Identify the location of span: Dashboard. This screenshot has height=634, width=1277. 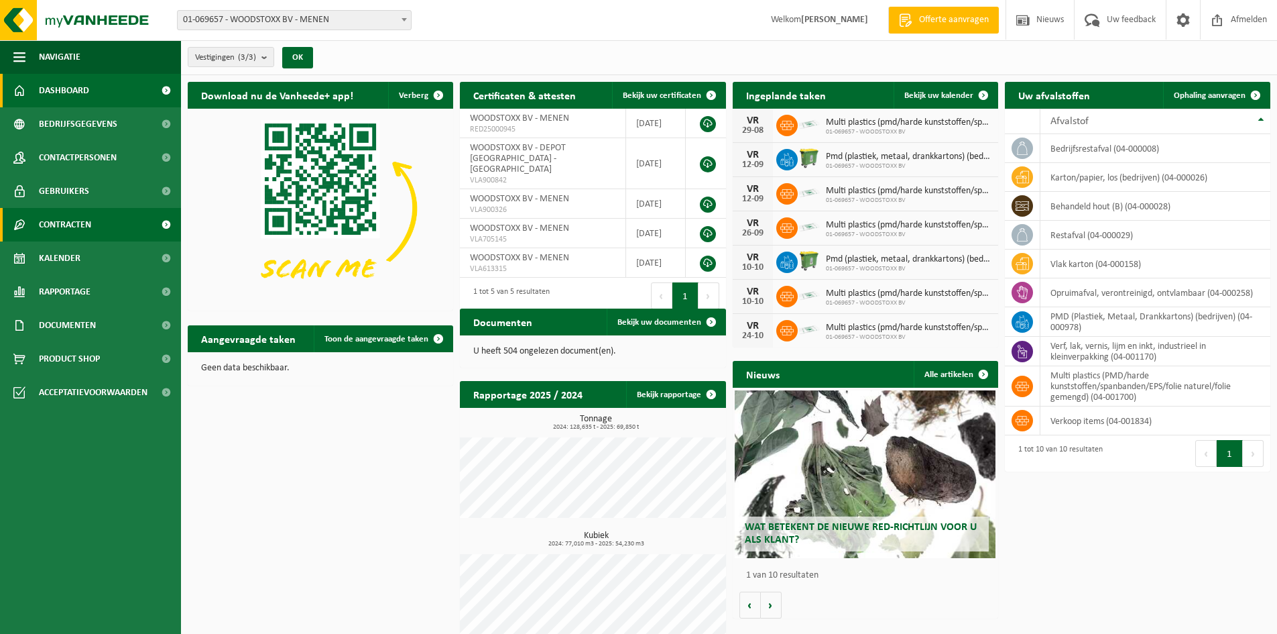
(64, 91).